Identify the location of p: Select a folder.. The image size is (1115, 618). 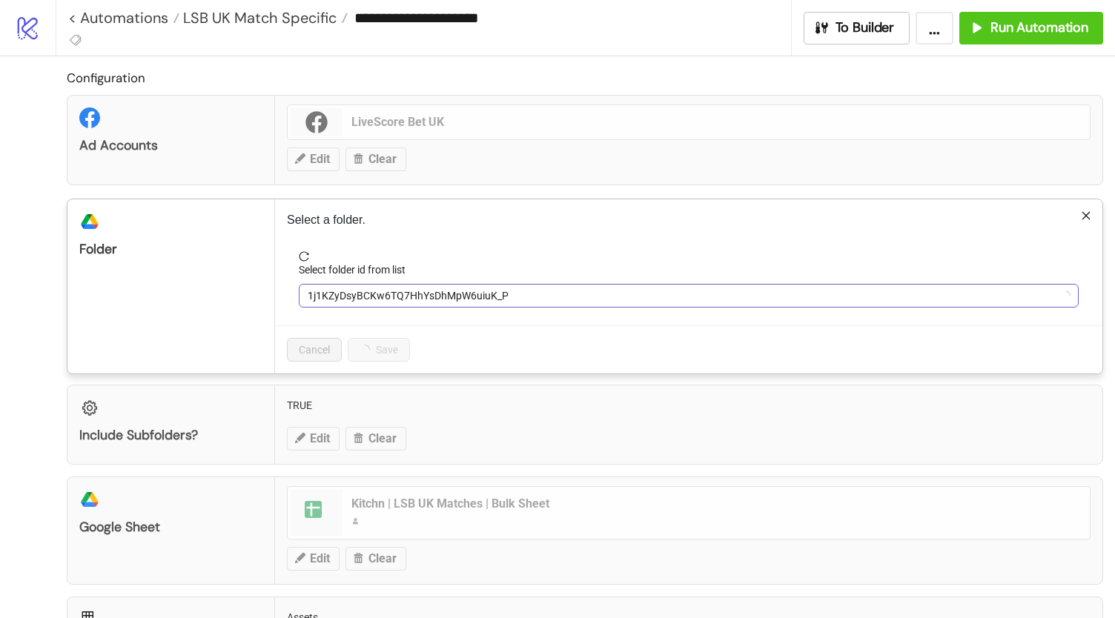
(688, 220).